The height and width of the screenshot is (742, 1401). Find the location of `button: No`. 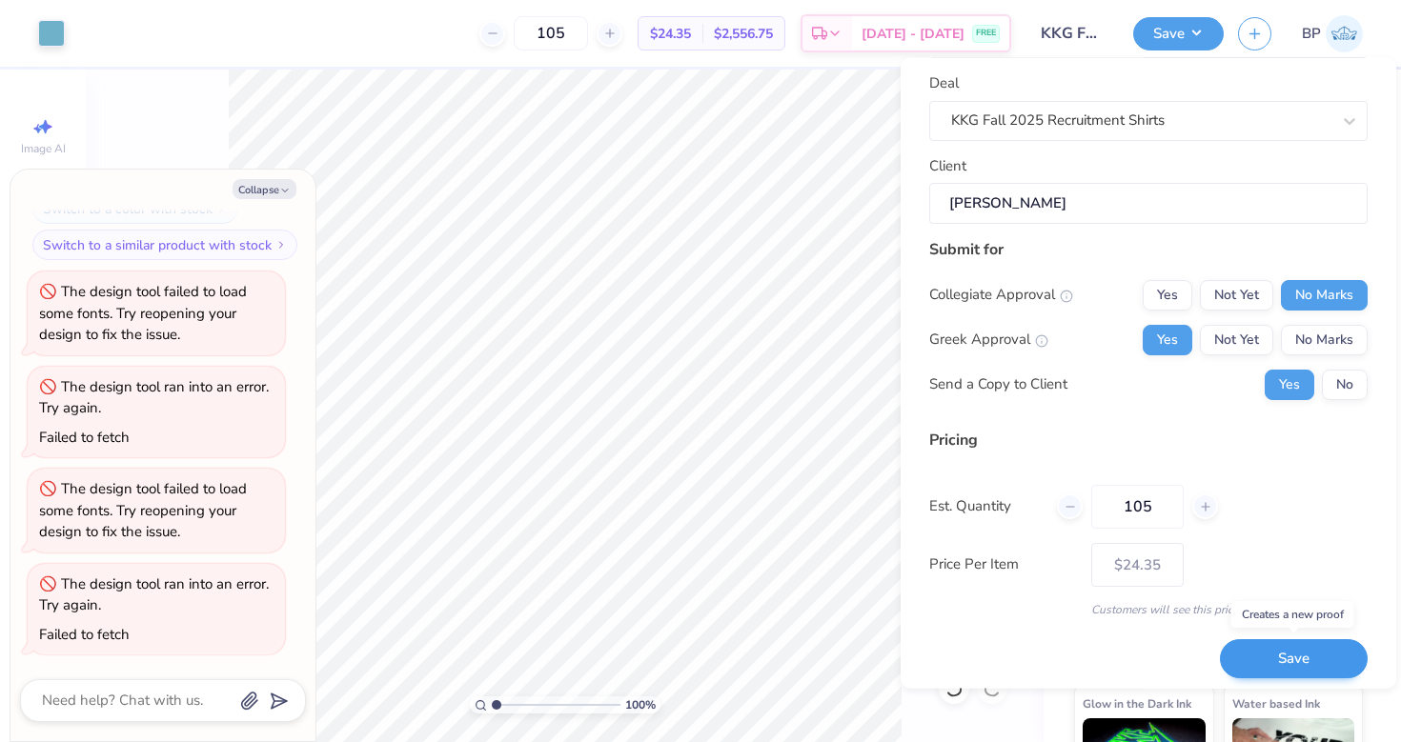

button: No is located at coordinates (1345, 385).